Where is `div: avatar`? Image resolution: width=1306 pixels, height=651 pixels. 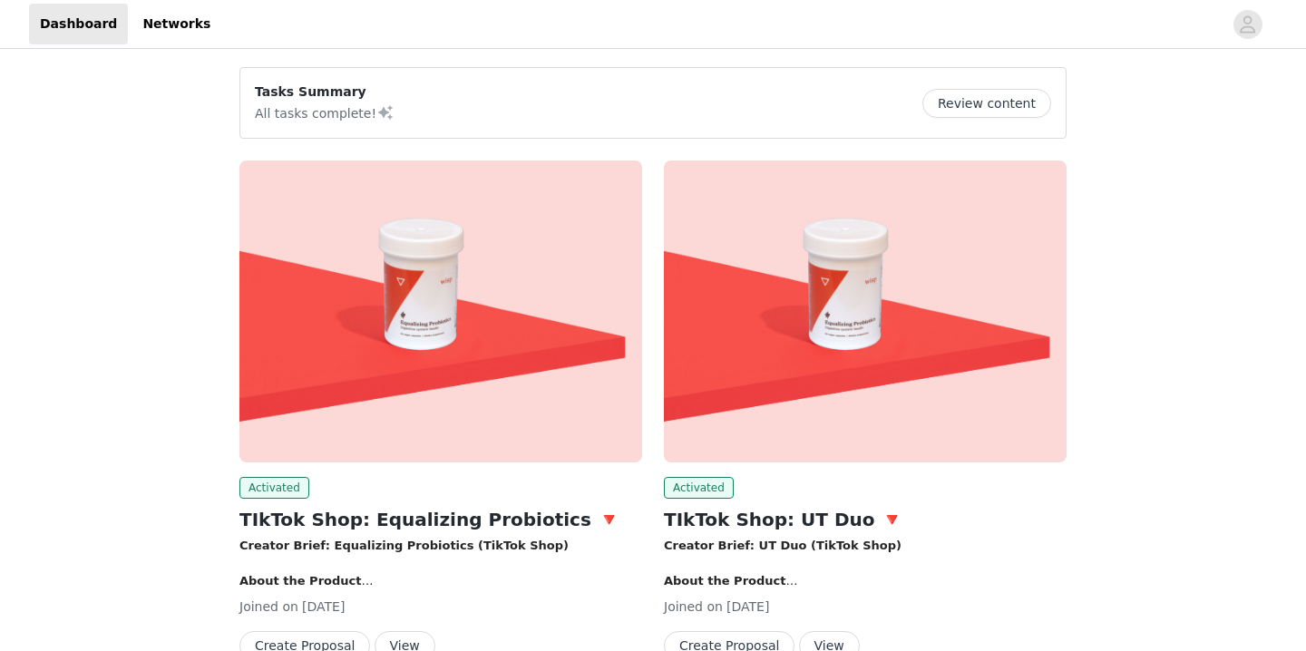 div: avatar is located at coordinates (1247, 24).